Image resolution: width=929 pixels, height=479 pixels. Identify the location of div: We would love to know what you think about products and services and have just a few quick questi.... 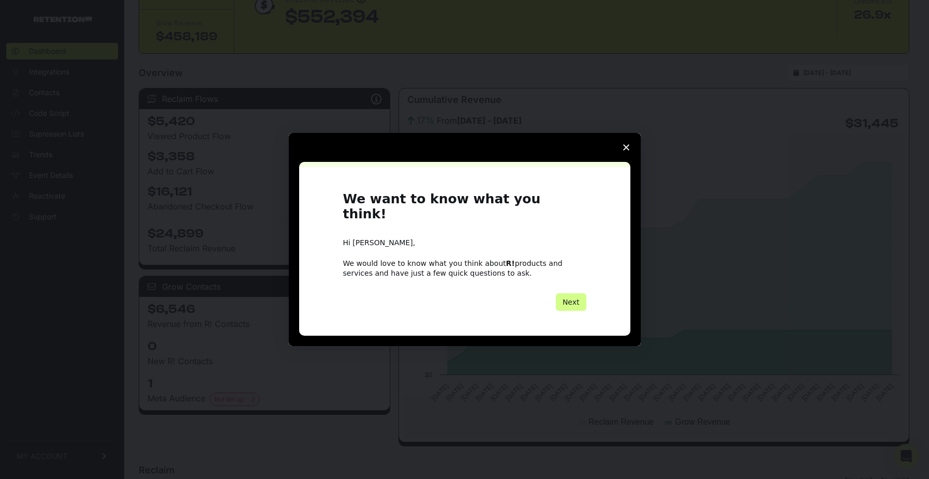
(465, 268).